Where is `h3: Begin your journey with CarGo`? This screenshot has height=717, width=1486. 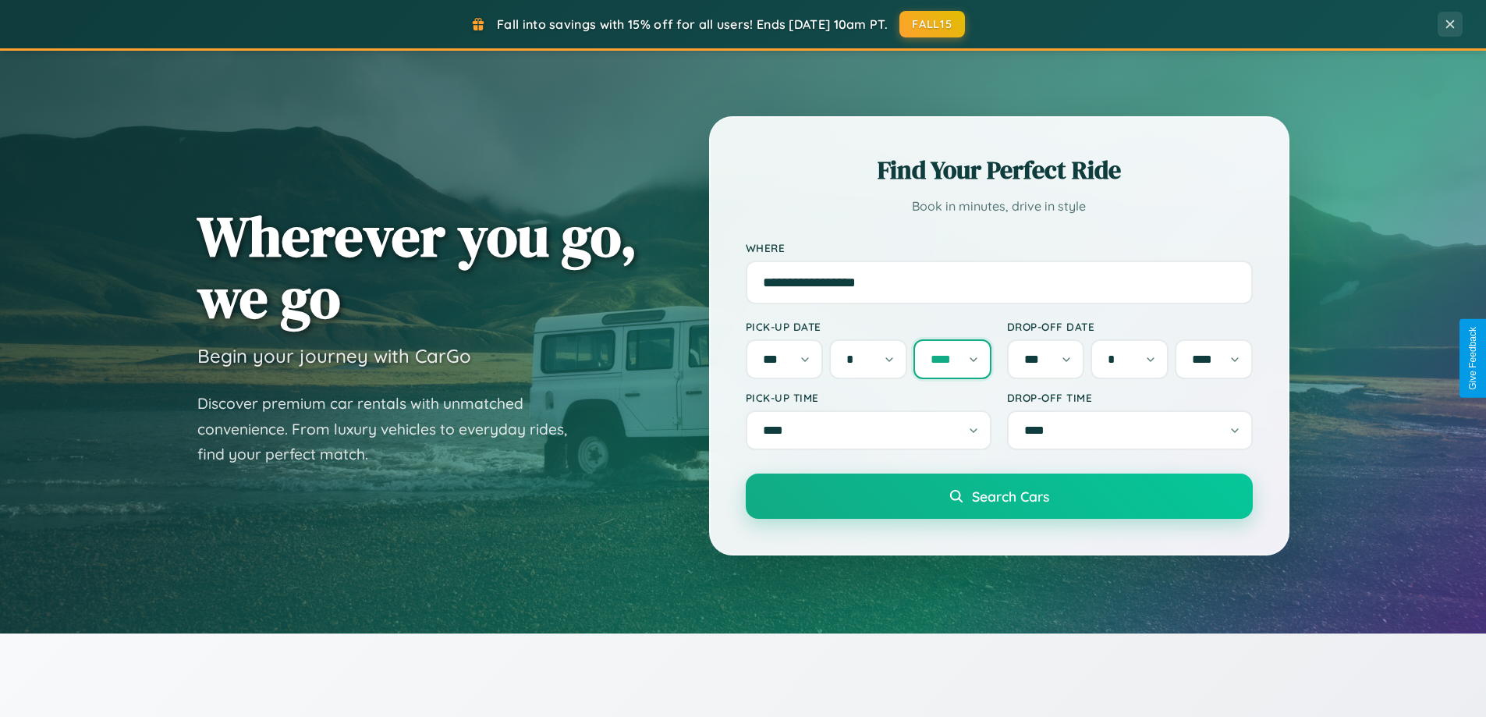 h3: Begin your journey with CarGo is located at coordinates (334, 356).